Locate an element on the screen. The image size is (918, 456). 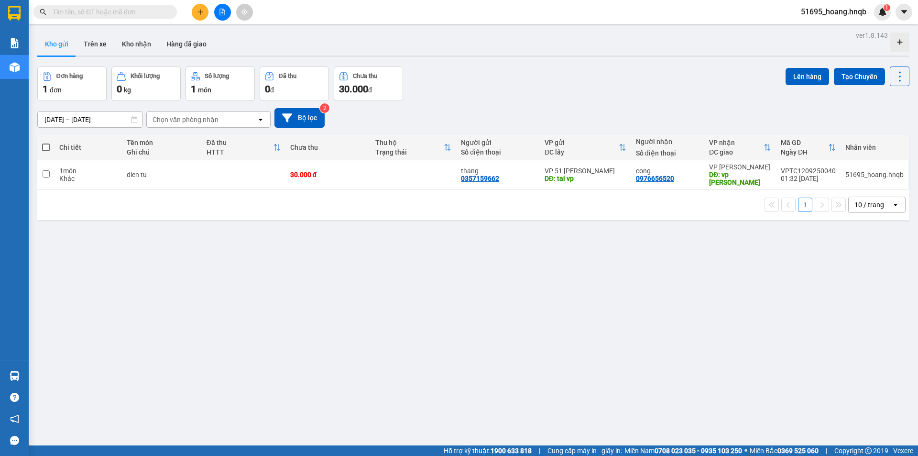
div: 0357159662 is located at coordinates (480, 178).